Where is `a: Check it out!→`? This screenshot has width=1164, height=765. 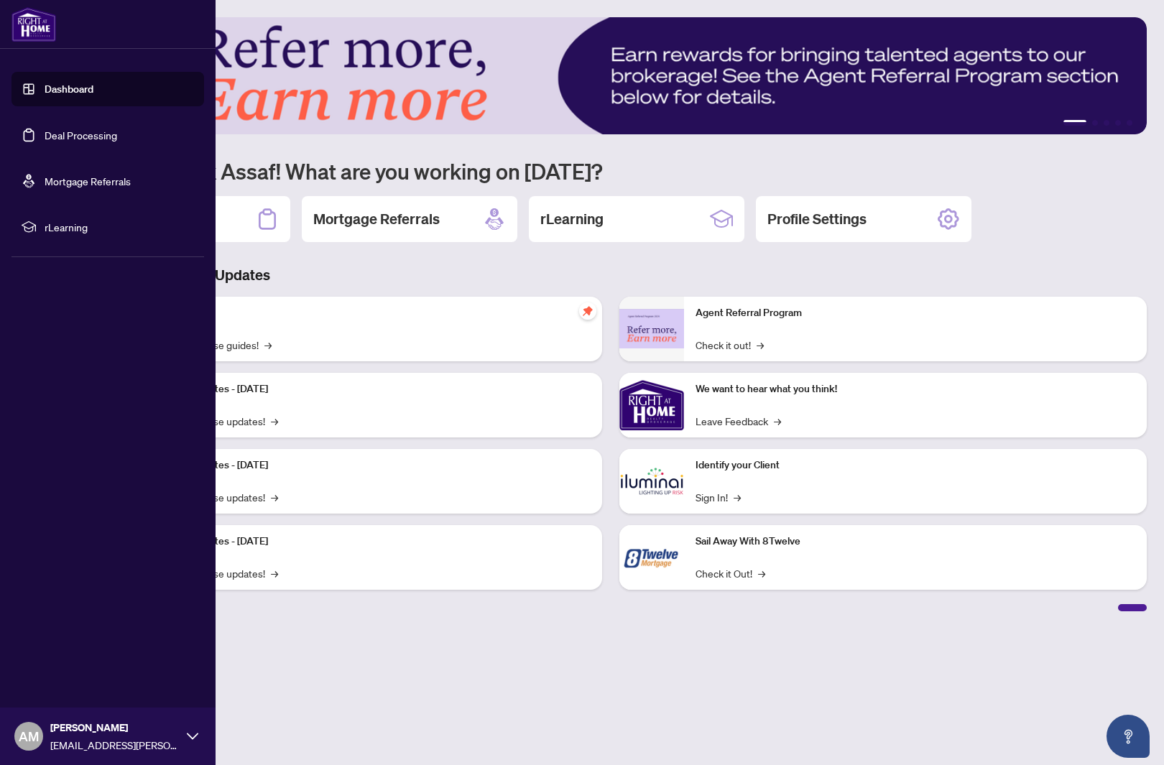
a: Check it out!→ is located at coordinates (729, 345).